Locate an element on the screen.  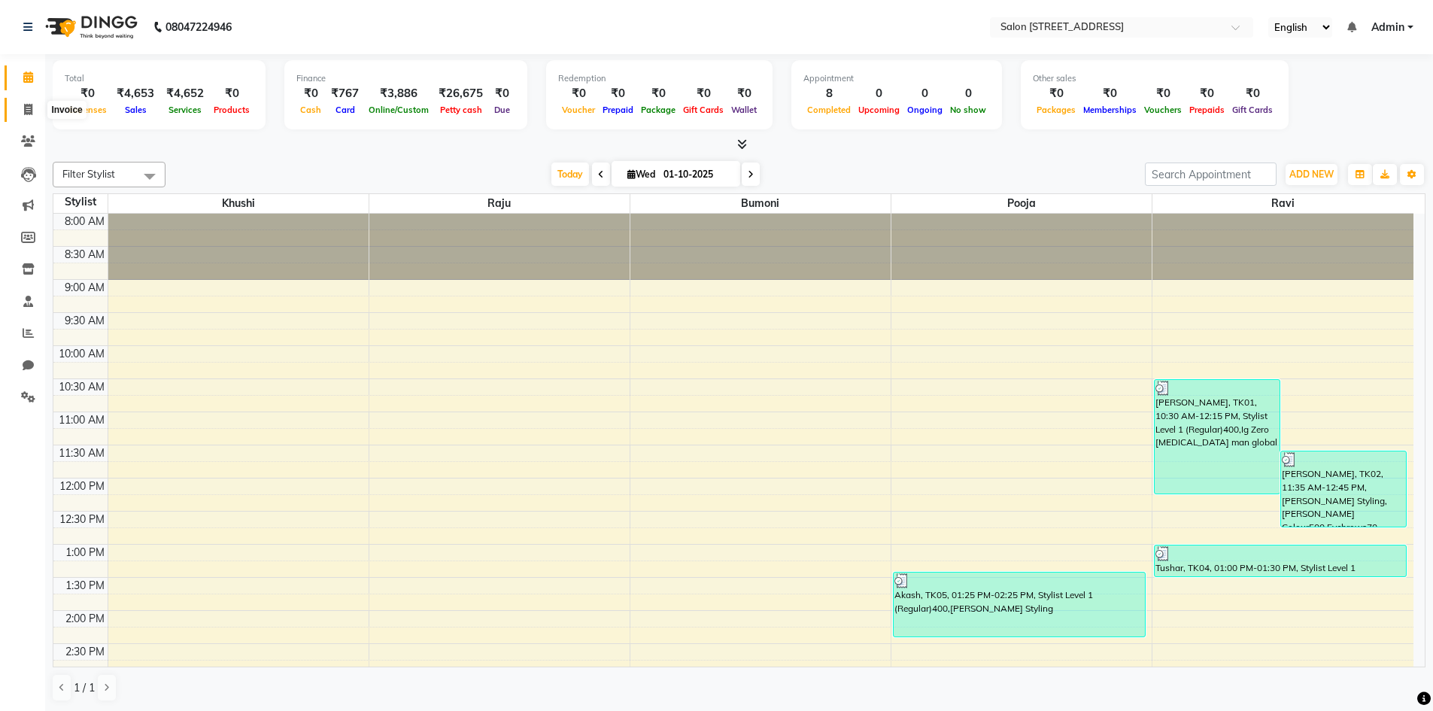
span: Wed is located at coordinates (641, 174).